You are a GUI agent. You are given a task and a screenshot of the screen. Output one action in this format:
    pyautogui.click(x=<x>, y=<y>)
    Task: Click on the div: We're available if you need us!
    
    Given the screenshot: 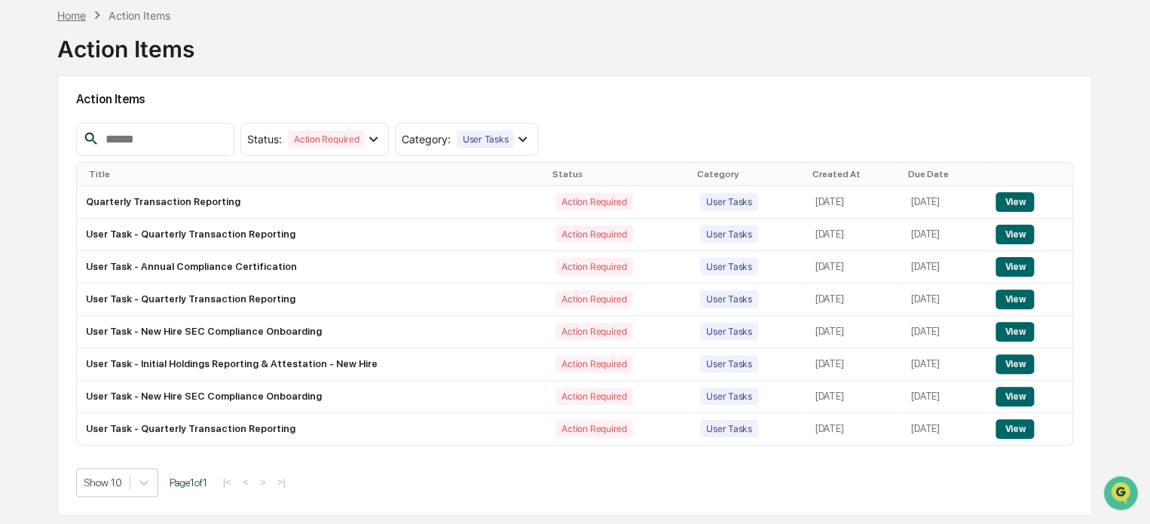 What is the action you would take?
    pyautogui.click(x=121, y=136)
    